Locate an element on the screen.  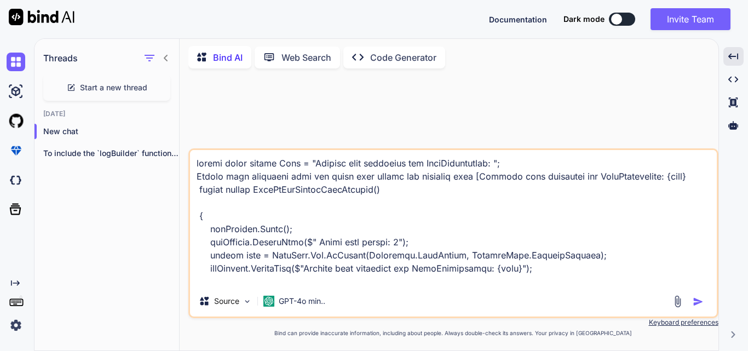
img: darkCloudIdeIcon is located at coordinates (16, 180).